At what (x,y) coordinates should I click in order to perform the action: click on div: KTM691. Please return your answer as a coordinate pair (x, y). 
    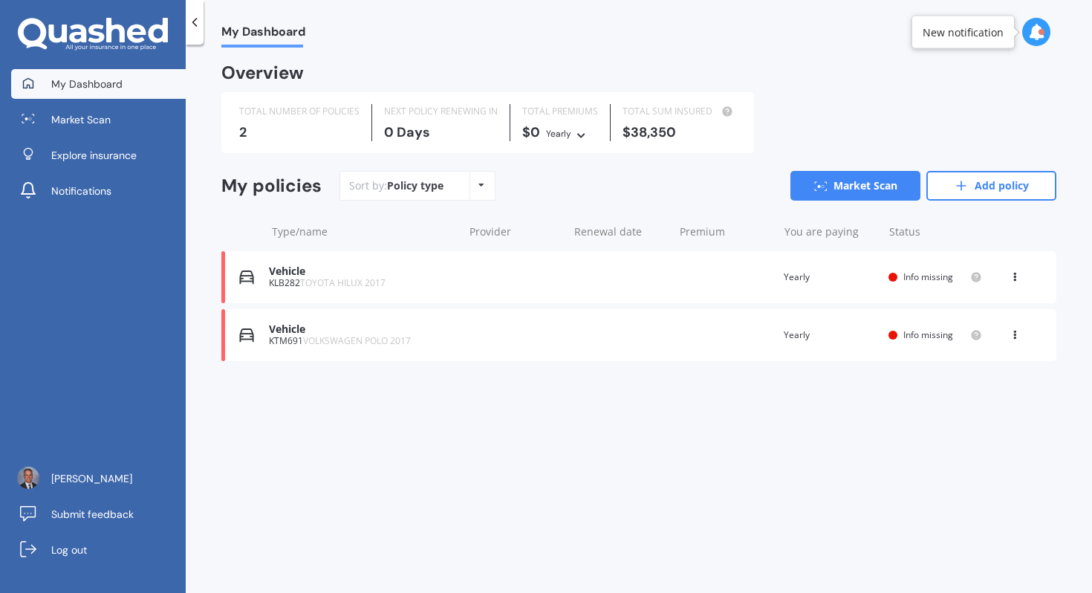
    Looking at the image, I should click on (362, 341).